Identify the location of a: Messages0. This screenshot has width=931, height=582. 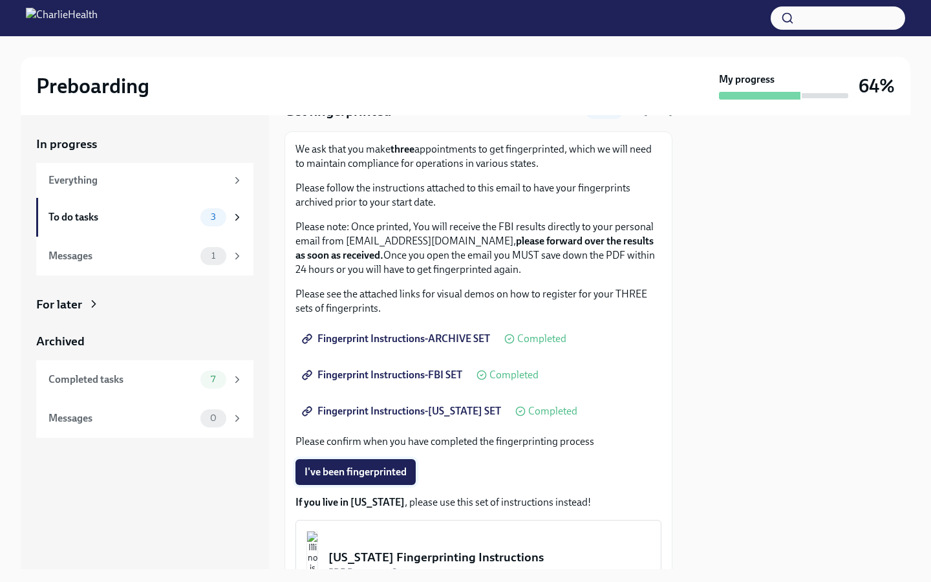
(145, 418).